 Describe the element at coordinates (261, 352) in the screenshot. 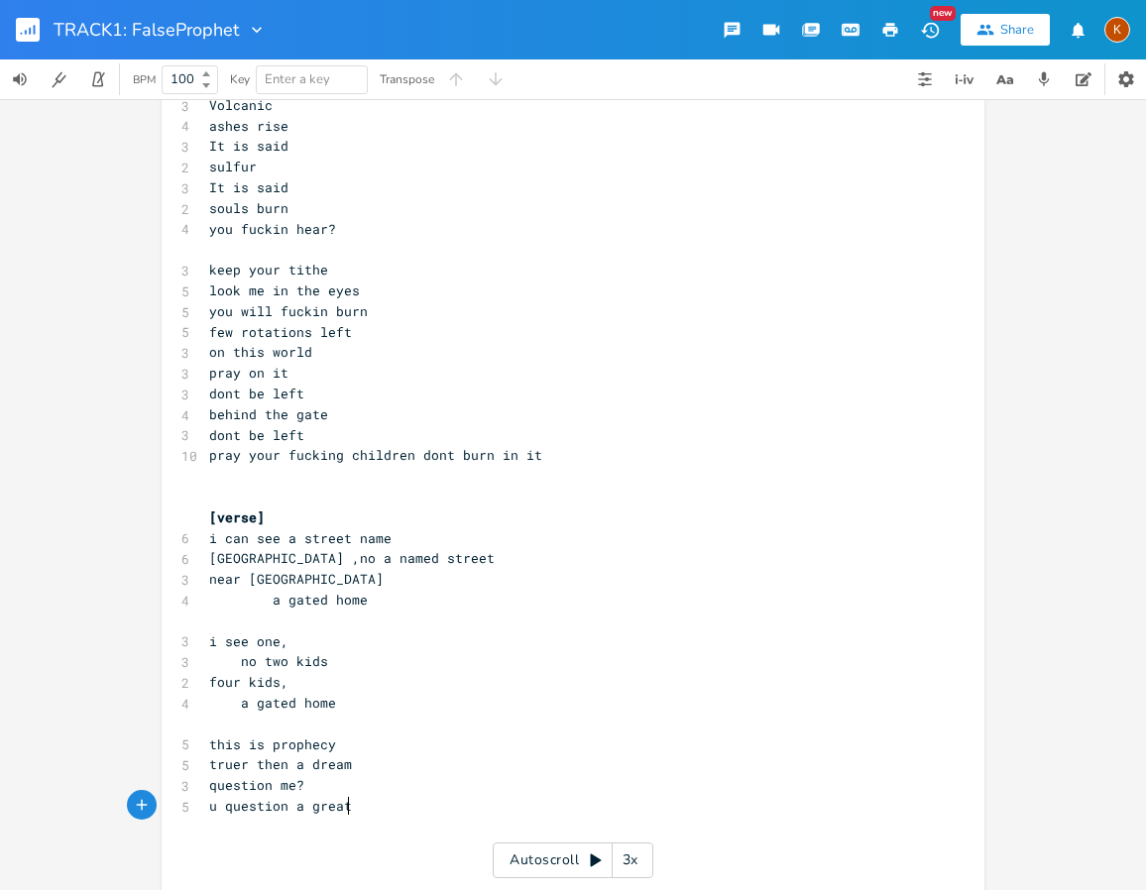

I see `span: on this world` at that location.